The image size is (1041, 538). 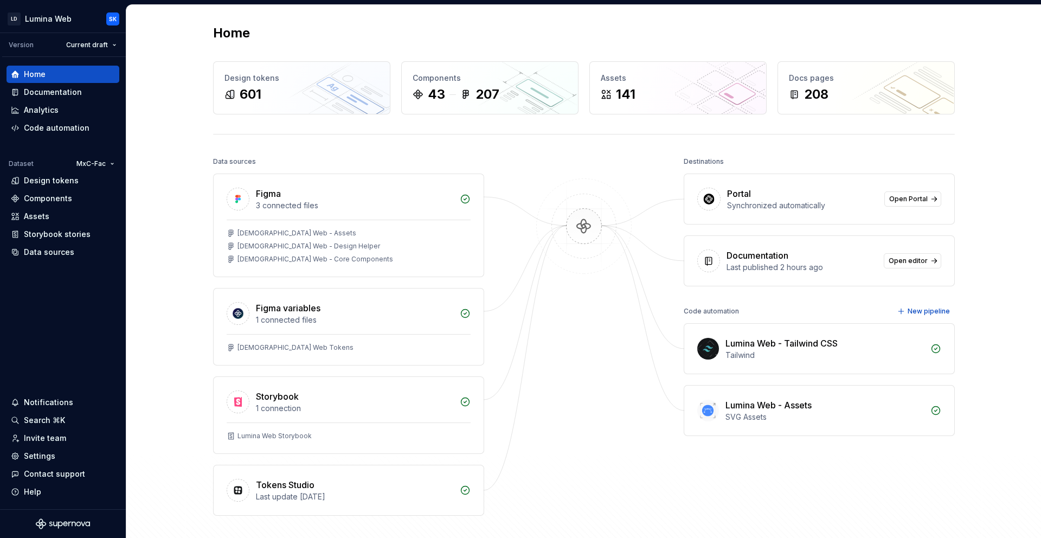 What do you see at coordinates (63, 74) in the screenshot?
I see `a: Home` at bounding box center [63, 74].